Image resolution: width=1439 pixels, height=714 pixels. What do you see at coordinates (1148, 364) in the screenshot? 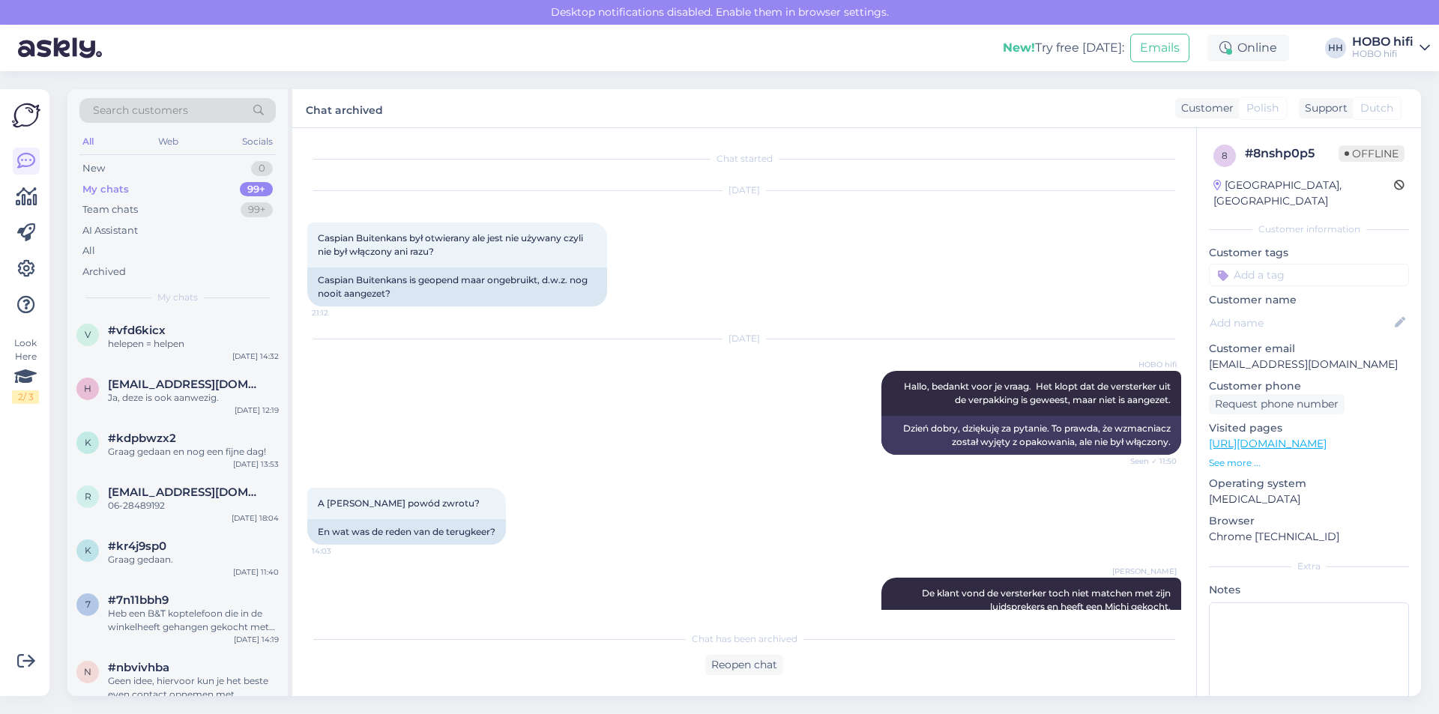
I see `span: HOBO hifi` at bounding box center [1148, 364].